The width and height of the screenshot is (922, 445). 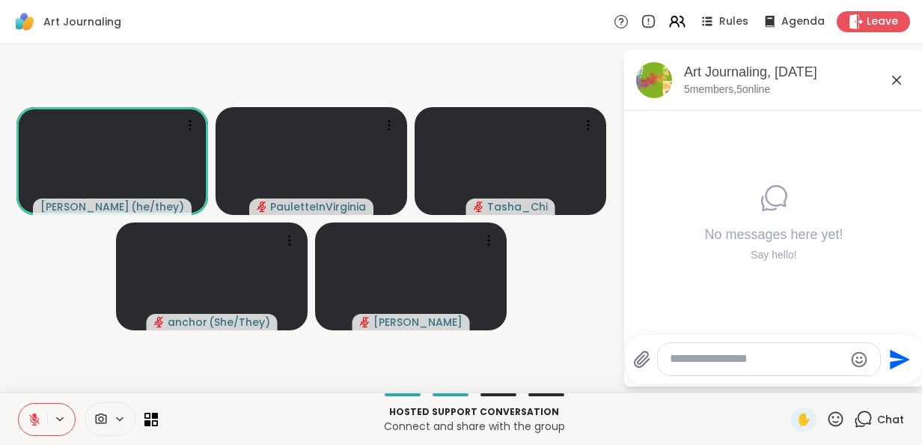 What do you see at coordinates (25, 22) in the screenshot?
I see `img: ShareWell Logomark` at bounding box center [25, 22].